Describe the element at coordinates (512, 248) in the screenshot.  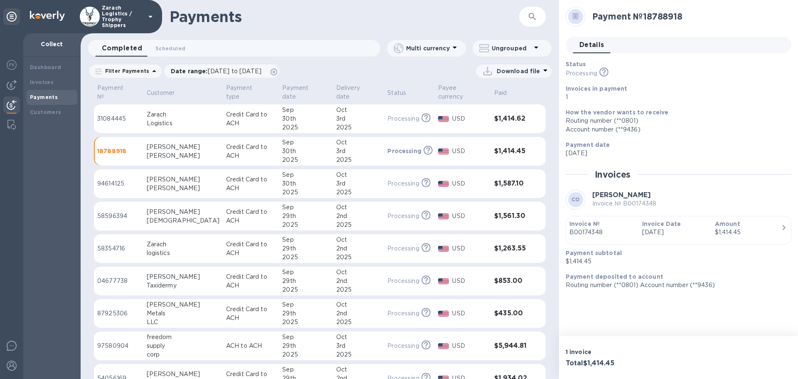
I see `h3: $1,263.55` at that location.